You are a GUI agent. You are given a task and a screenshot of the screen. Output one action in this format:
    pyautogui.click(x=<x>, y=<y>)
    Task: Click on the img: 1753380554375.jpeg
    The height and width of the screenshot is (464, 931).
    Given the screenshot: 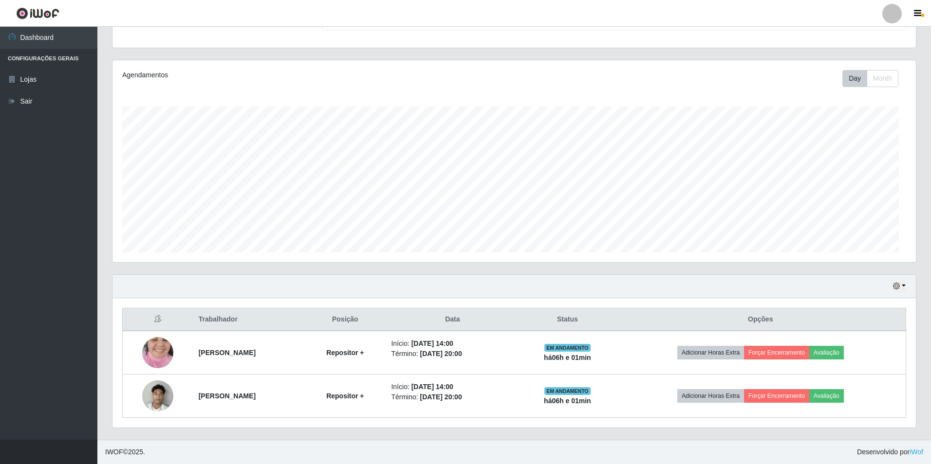 What is the action you would take?
    pyautogui.click(x=158, y=353)
    